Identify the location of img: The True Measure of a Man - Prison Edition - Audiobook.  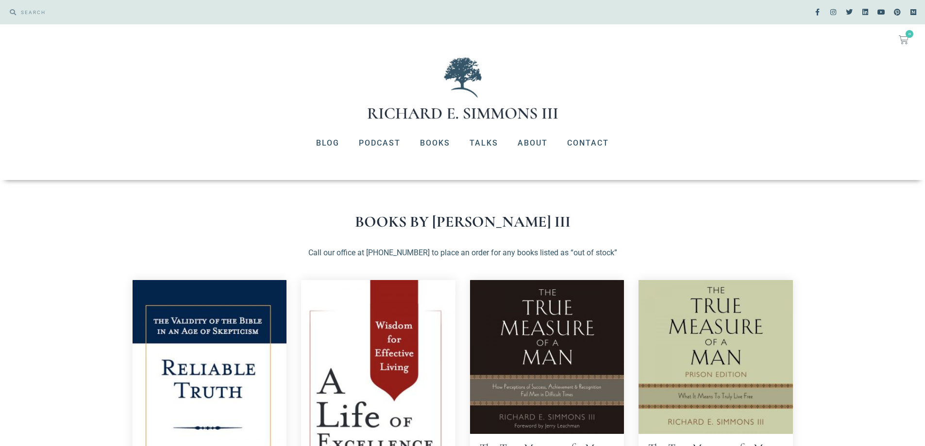
(716, 358).